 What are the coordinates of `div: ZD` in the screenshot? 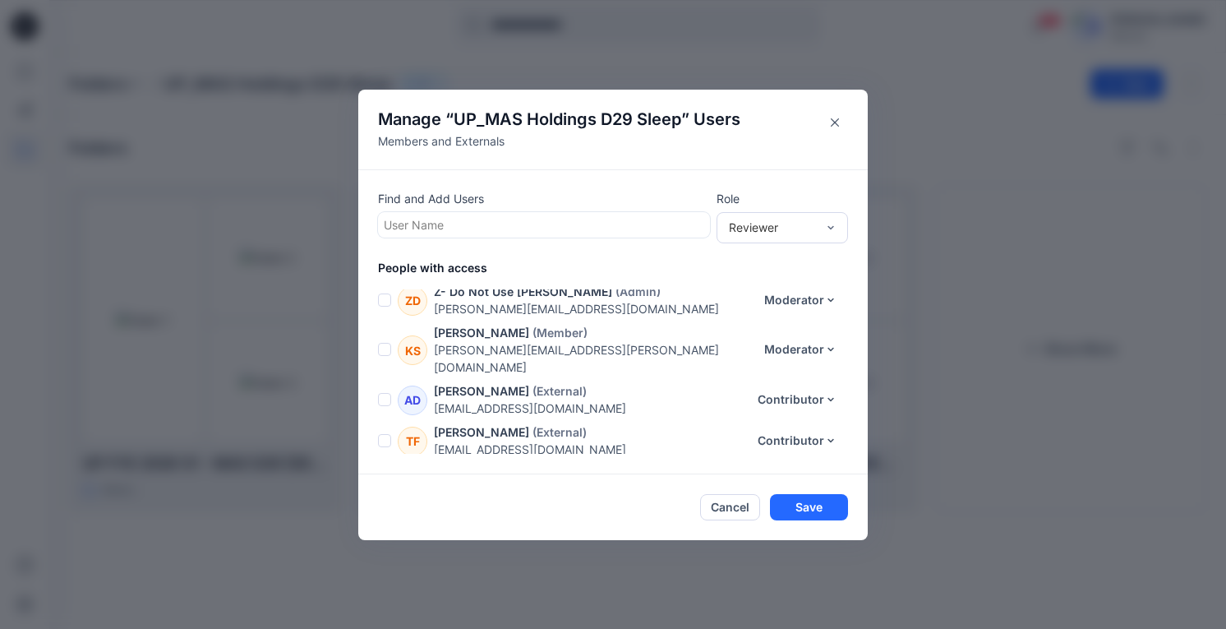 It's located at (413, 301).